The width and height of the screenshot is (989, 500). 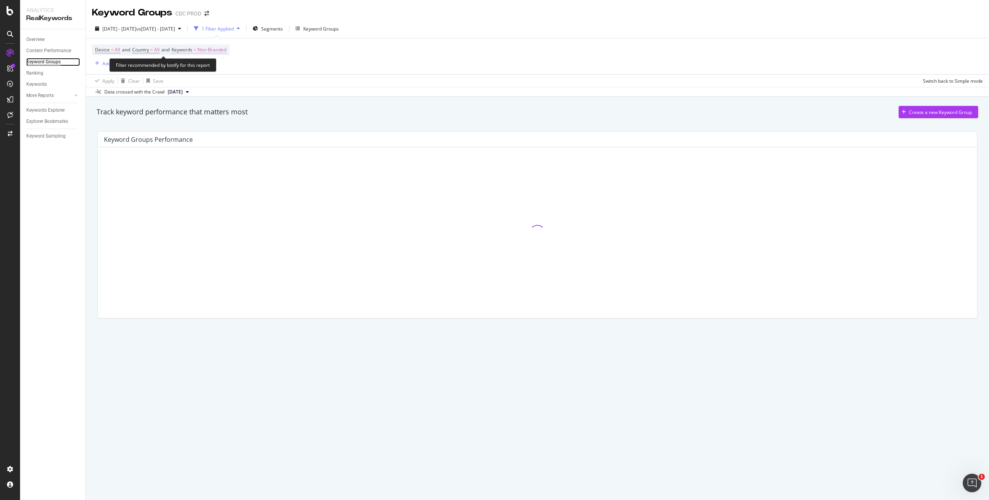 What do you see at coordinates (129, 81) in the screenshot?
I see `button: Clear` at bounding box center [129, 81].